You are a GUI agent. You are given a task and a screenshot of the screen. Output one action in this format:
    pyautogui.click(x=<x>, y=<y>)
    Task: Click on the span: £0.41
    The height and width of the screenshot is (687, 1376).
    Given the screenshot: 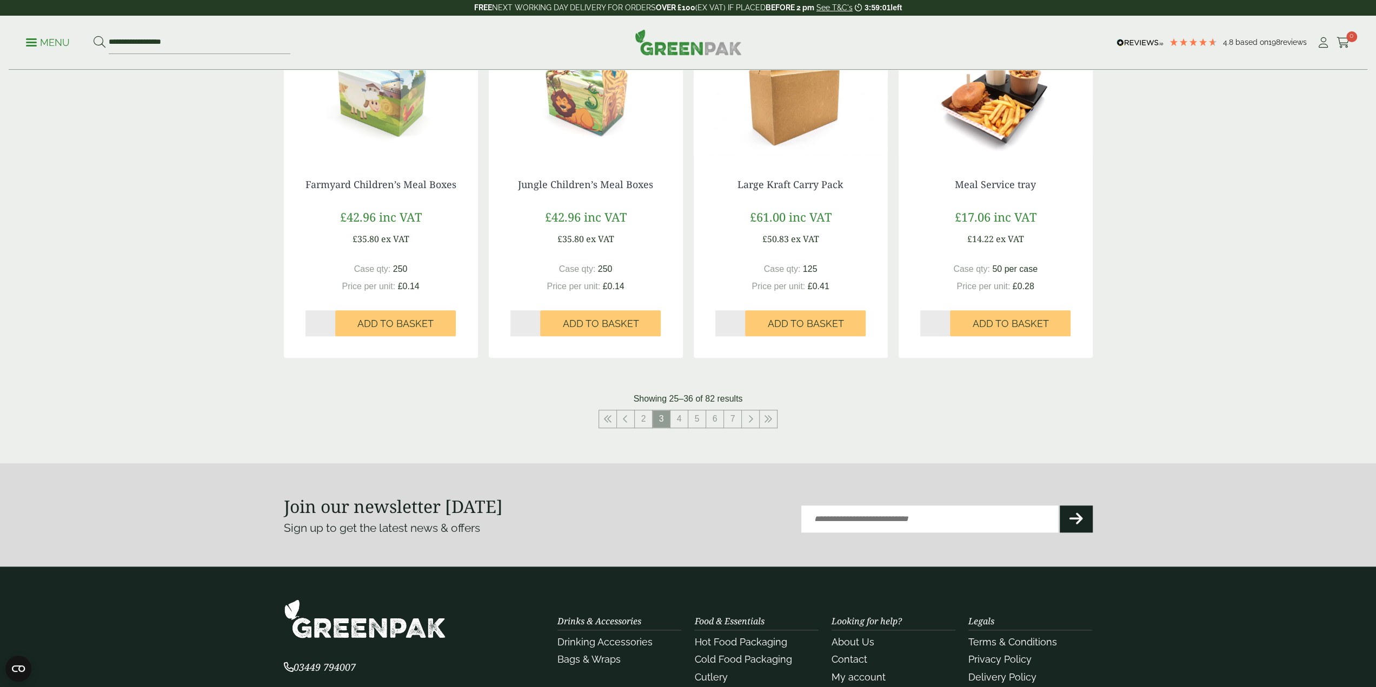 What is the action you would take?
    pyautogui.click(x=819, y=286)
    